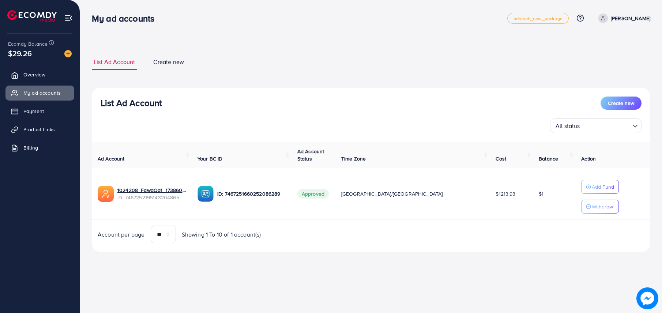 This screenshot has width=662, height=313. I want to click on a: My ad accounts, so click(40, 93).